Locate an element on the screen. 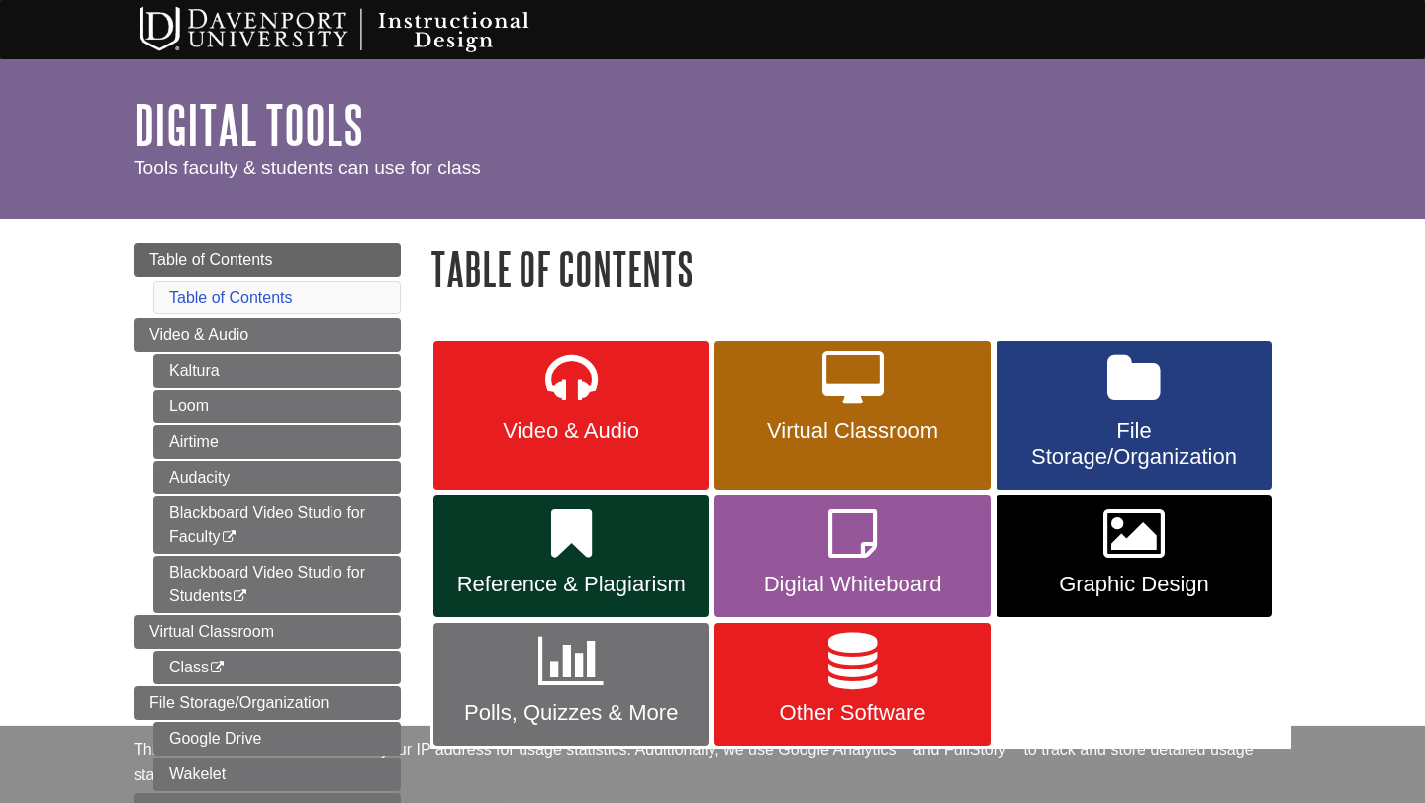 The image size is (1425, 803). a: Digital Whiteboard is located at coordinates (852, 557).